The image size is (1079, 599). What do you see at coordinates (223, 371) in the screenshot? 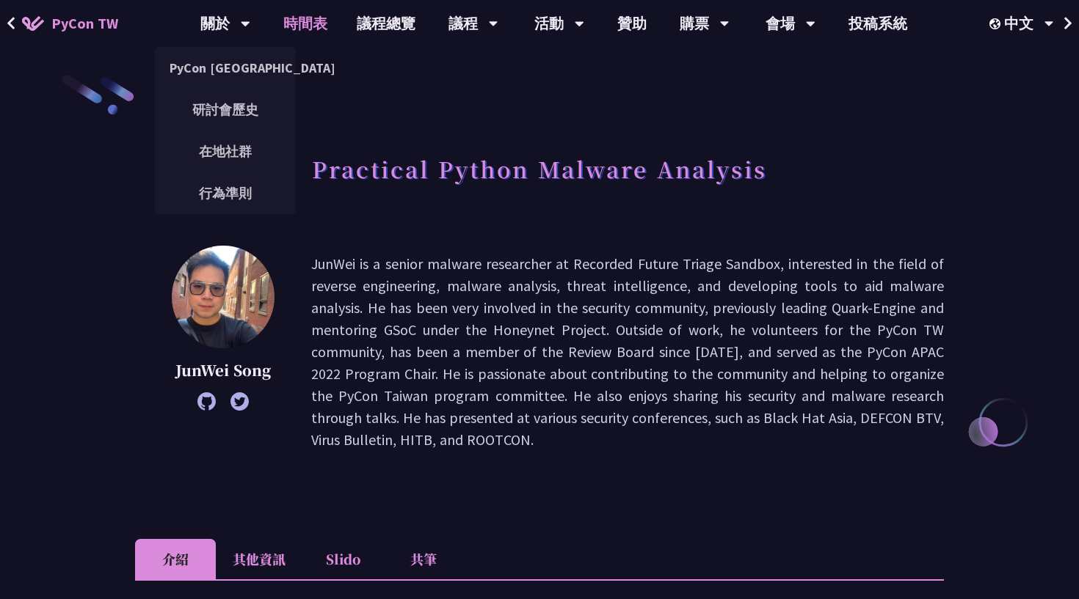
I see `p: JunWei Song` at bounding box center [223, 371].